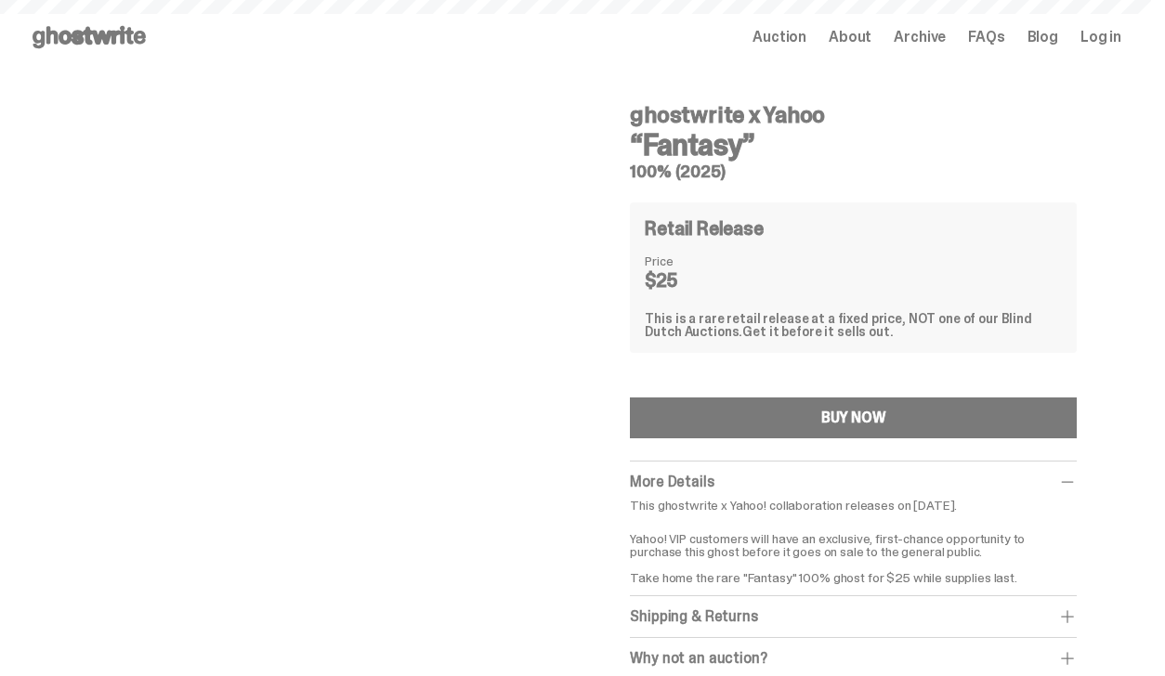 Image resolution: width=1165 pixels, height=676 pixels. What do you see at coordinates (850, 37) in the screenshot?
I see `a: About` at bounding box center [850, 37].